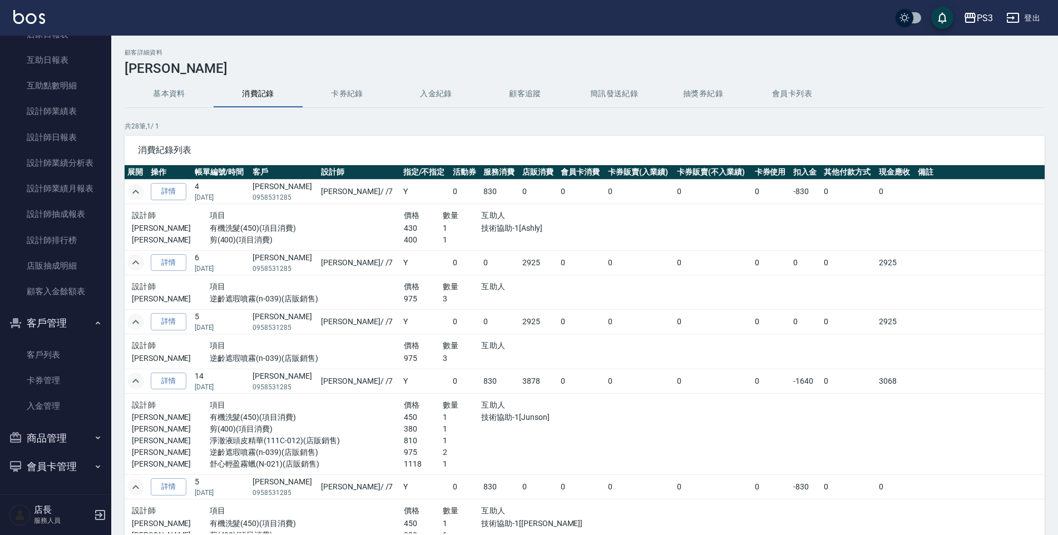 The width and height of the screenshot is (1058, 535). Describe the element at coordinates (144, 405) in the screenshot. I see `span: 設計師` at that location.